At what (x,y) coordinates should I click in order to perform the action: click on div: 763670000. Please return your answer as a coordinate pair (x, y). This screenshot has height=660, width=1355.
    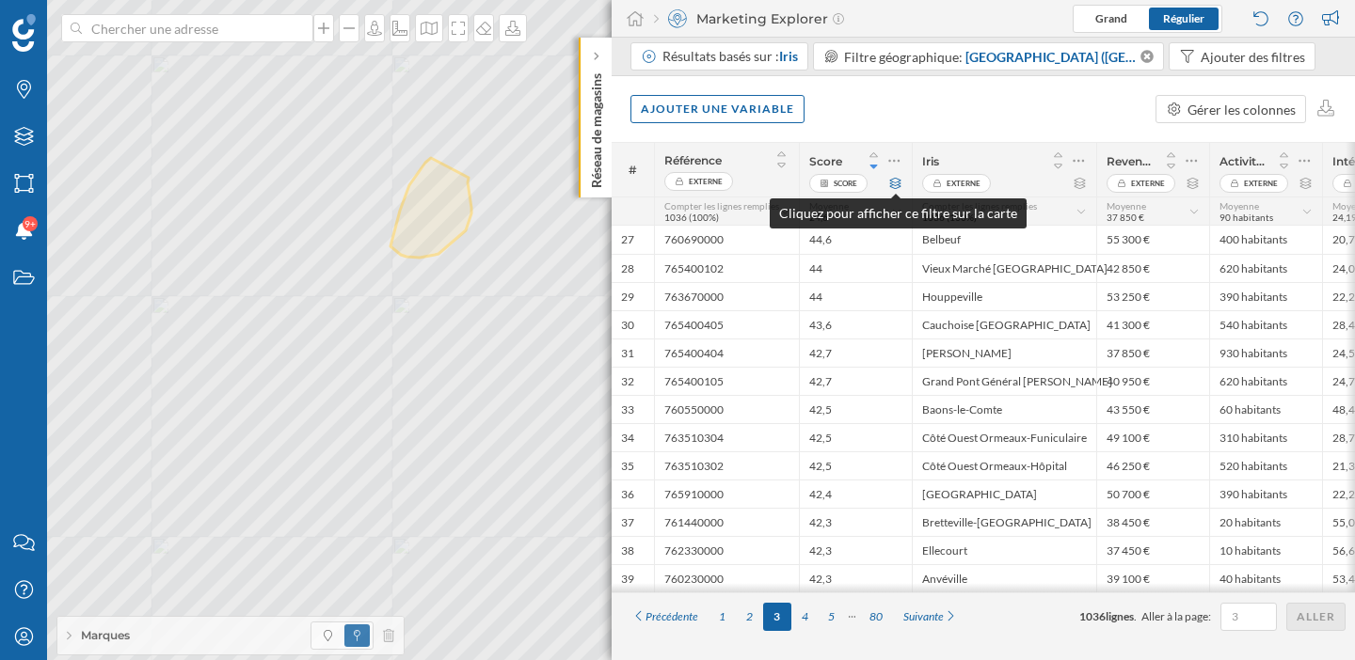
    Looking at the image, I should click on (726, 296).